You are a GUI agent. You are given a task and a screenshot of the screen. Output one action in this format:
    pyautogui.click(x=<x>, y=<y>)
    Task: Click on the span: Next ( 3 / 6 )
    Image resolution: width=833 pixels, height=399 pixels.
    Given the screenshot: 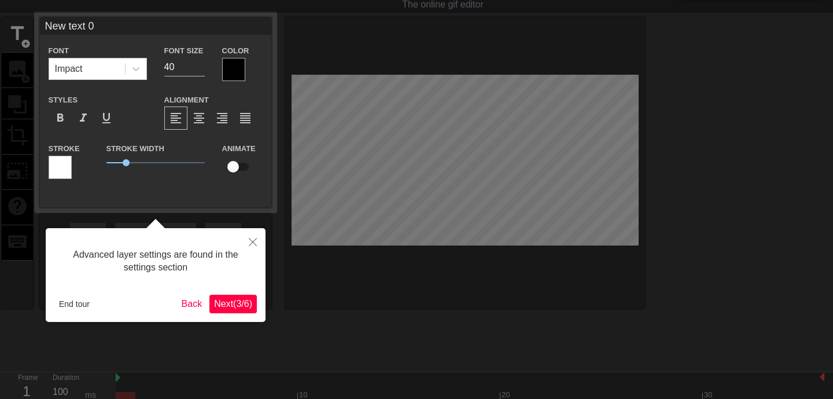 What is the action you would take?
    pyautogui.click(x=233, y=303)
    